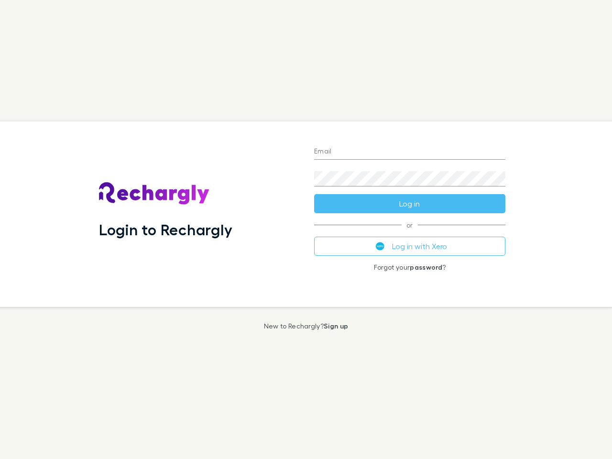 The height and width of the screenshot is (459, 612). Describe the element at coordinates (410, 267) in the screenshot. I see `p: Forgot your ?` at that location.